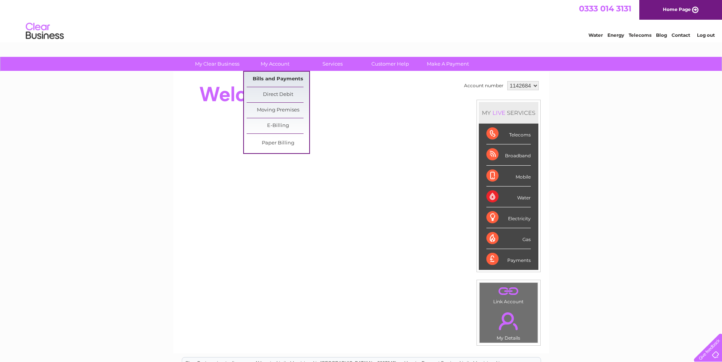 This screenshot has height=362, width=722. I want to click on a: My Clear Business, so click(217, 64).